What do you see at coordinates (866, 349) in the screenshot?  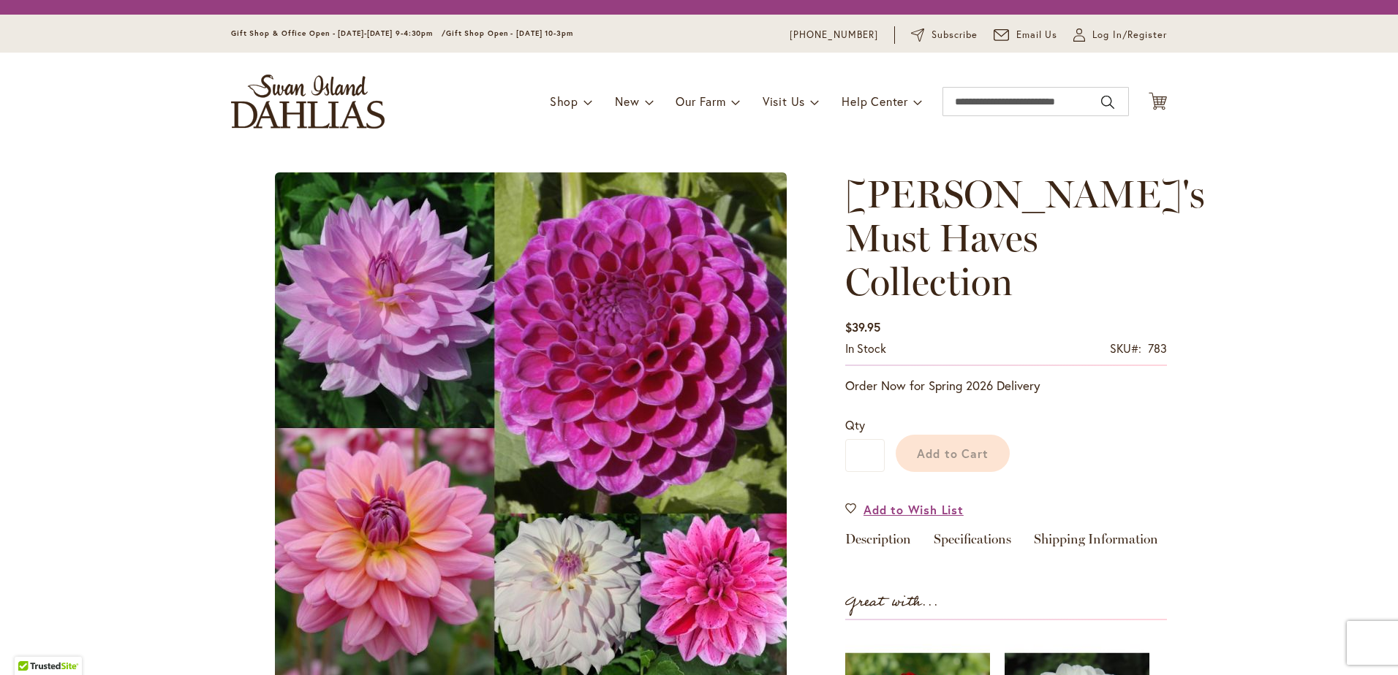 I see `div: Availability` at bounding box center [866, 349].